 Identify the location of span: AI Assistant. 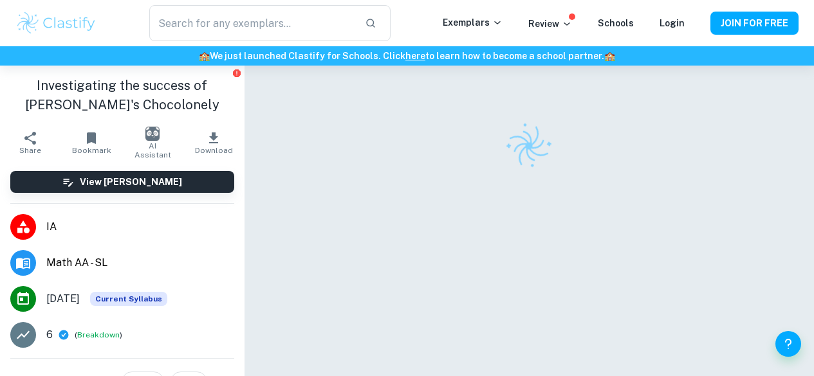
(152, 150).